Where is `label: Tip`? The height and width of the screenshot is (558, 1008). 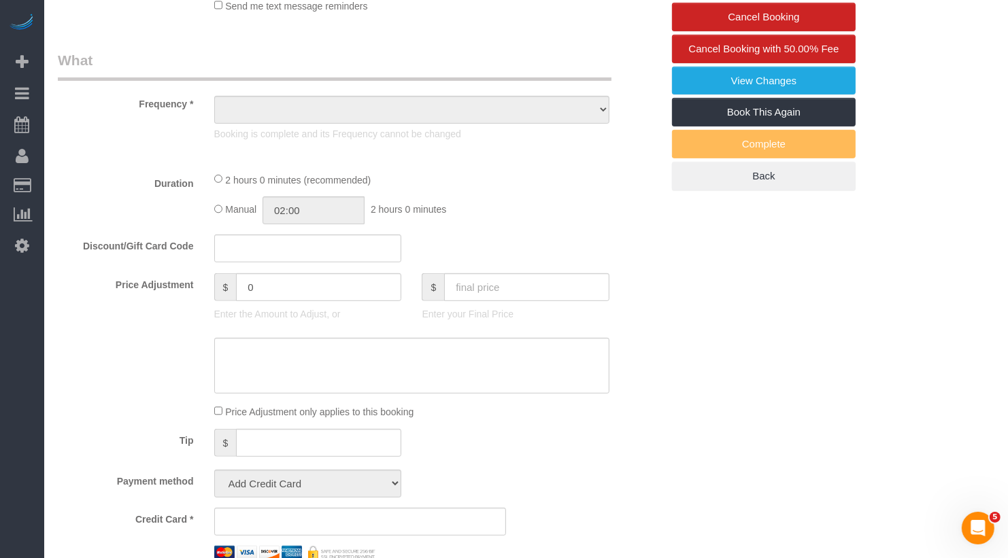 label: Tip is located at coordinates (126, 438).